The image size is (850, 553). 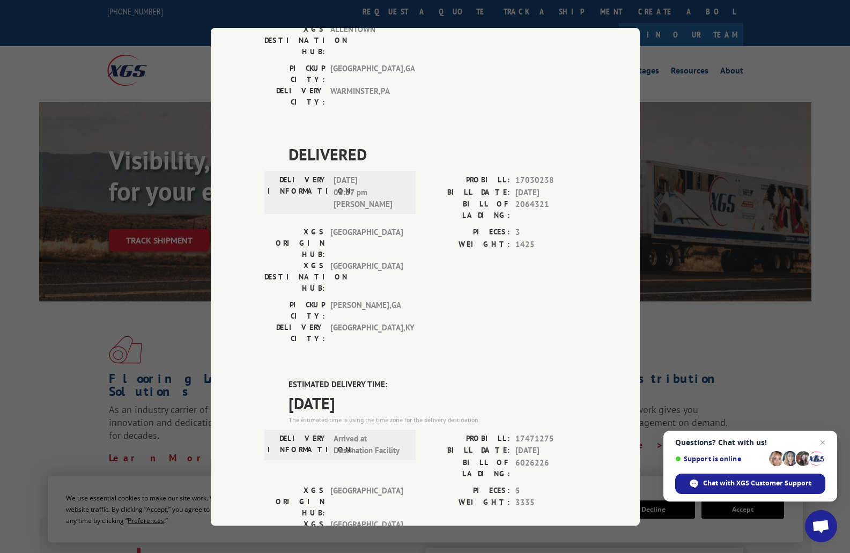 What do you see at coordinates (821, 526) in the screenshot?
I see `div: Open chat` at bounding box center [821, 526].